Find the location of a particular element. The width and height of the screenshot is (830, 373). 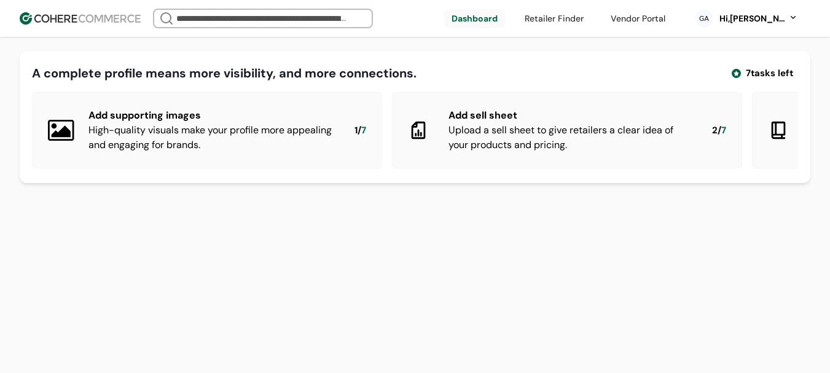

img: Cohere Logo is located at coordinates (80, 18).